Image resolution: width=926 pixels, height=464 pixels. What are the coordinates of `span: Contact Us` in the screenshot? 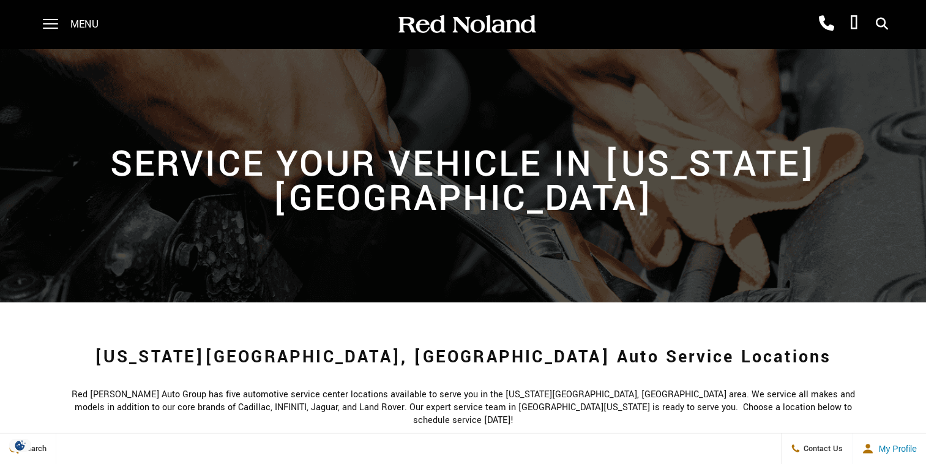 It's located at (822, 449).